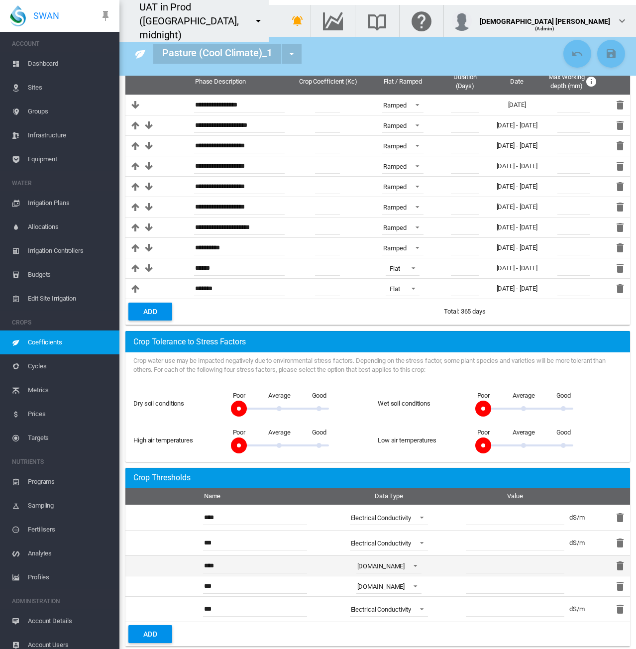 Image resolution: width=636 pixels, height=649 pixels. I want to click on button: Click to go to list of Crops, so click(140, 54).